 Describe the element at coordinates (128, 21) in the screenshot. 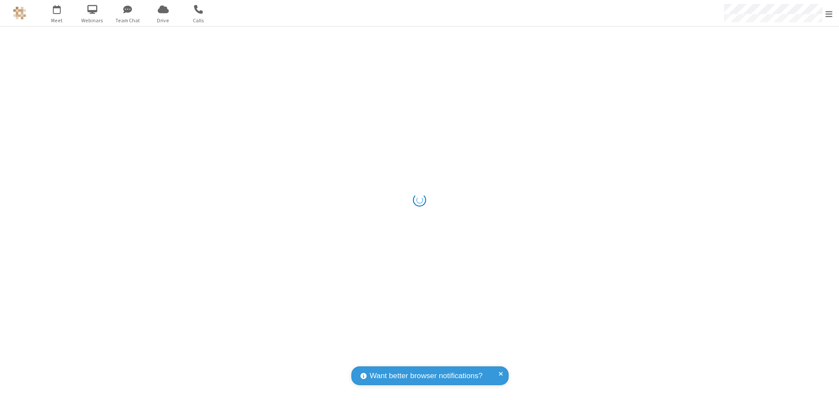

I see `span: Team Chat` at that location.